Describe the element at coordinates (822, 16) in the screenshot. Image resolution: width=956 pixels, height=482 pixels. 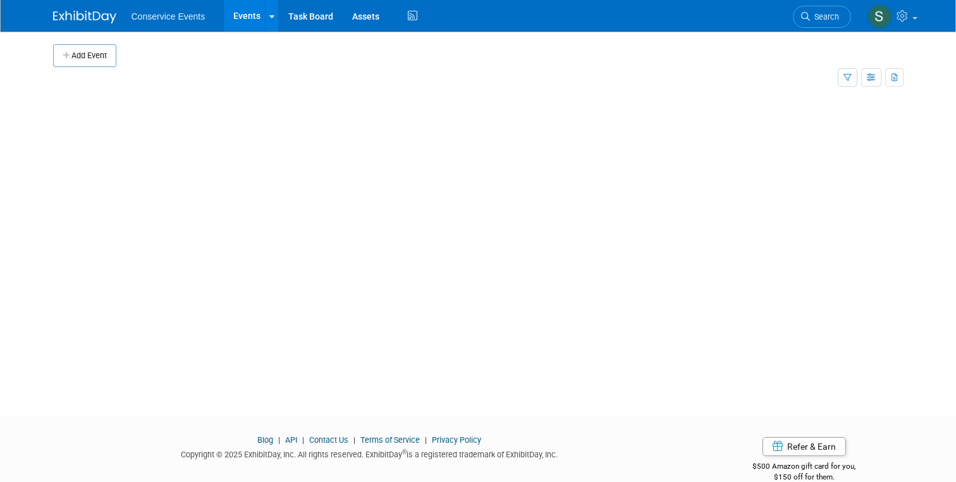
I see `a: Search` at that location.